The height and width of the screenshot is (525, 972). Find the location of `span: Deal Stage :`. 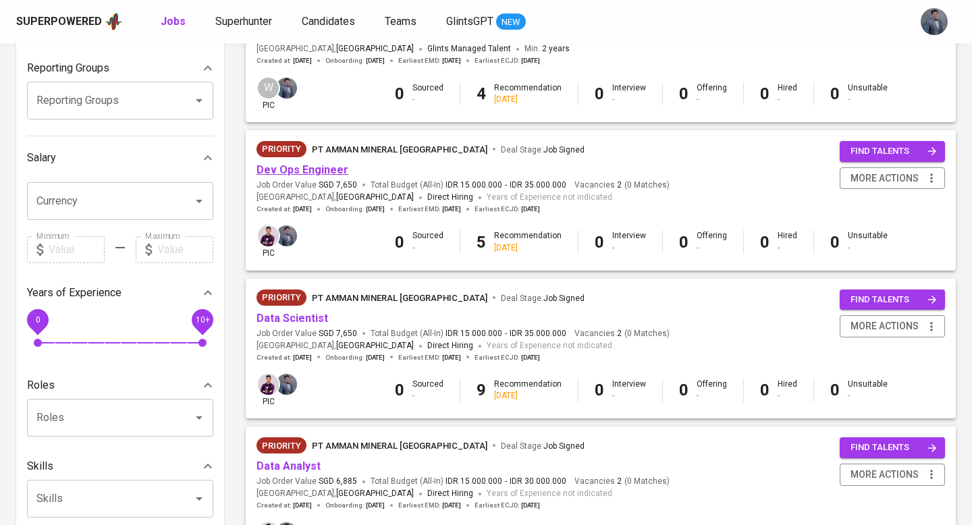

span: Deal Stage : is located at coordinates (543, 150).